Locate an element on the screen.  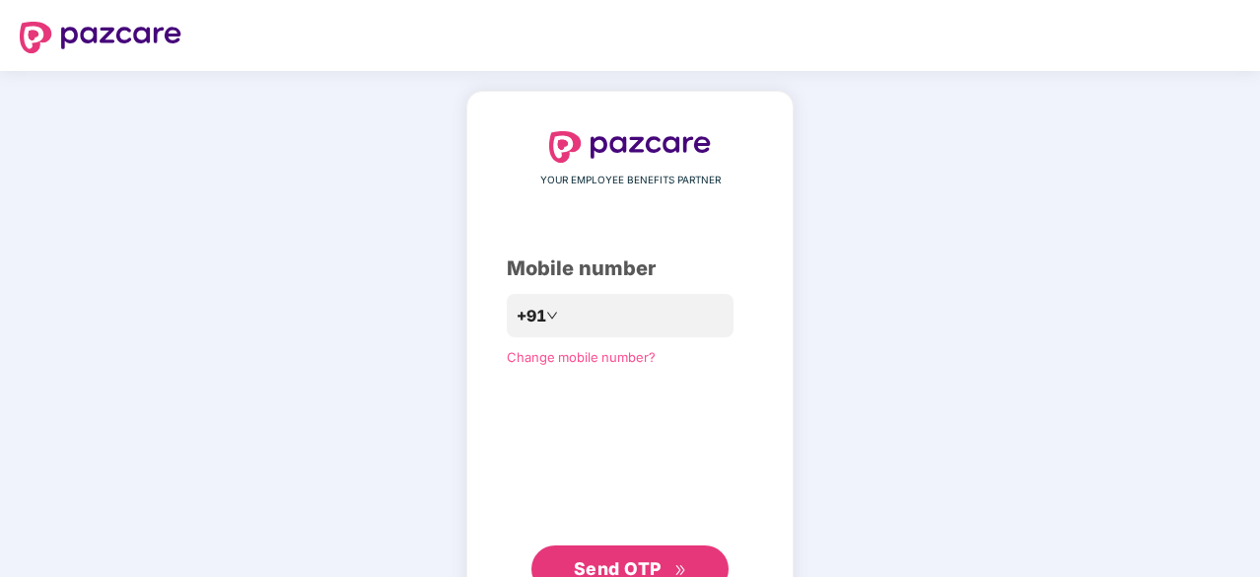
span: double-right is located at coordinates (680, 570).